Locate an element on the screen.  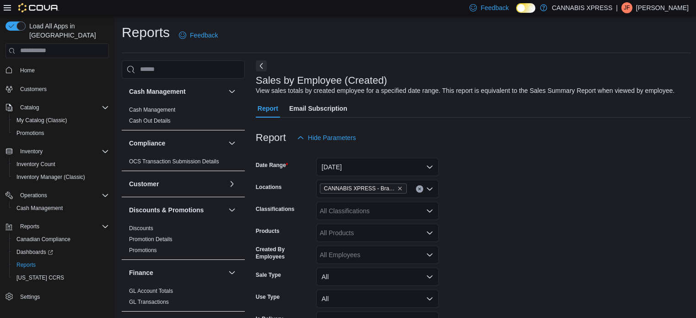
h3: Discounts & Promotions is located at coordinates (166, 210).